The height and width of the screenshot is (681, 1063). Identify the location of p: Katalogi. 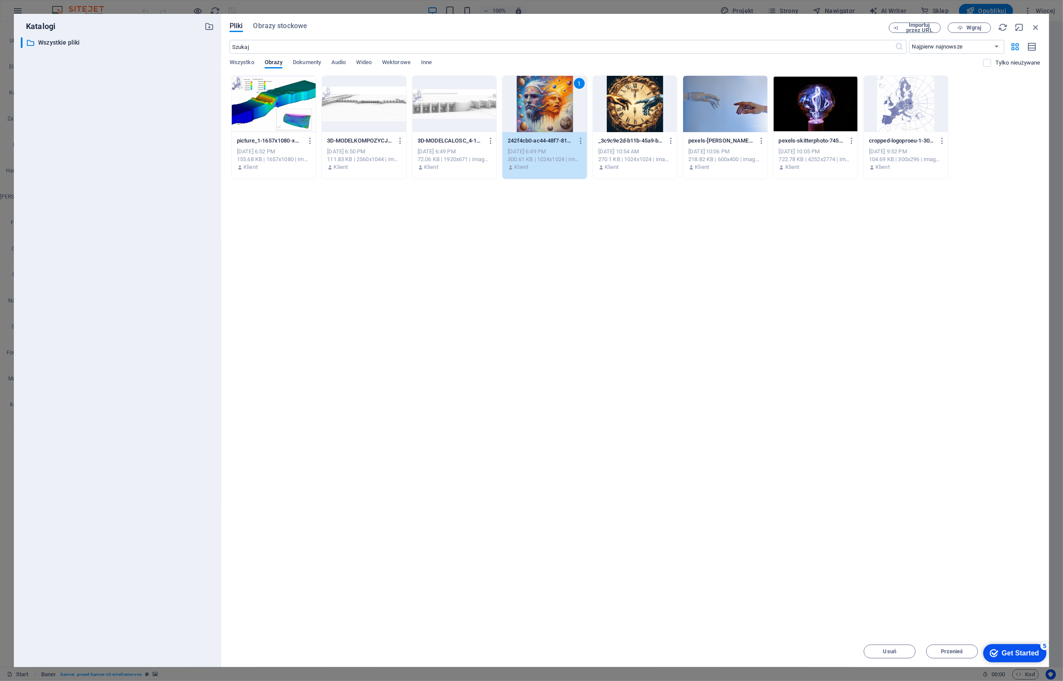
(38, 26).